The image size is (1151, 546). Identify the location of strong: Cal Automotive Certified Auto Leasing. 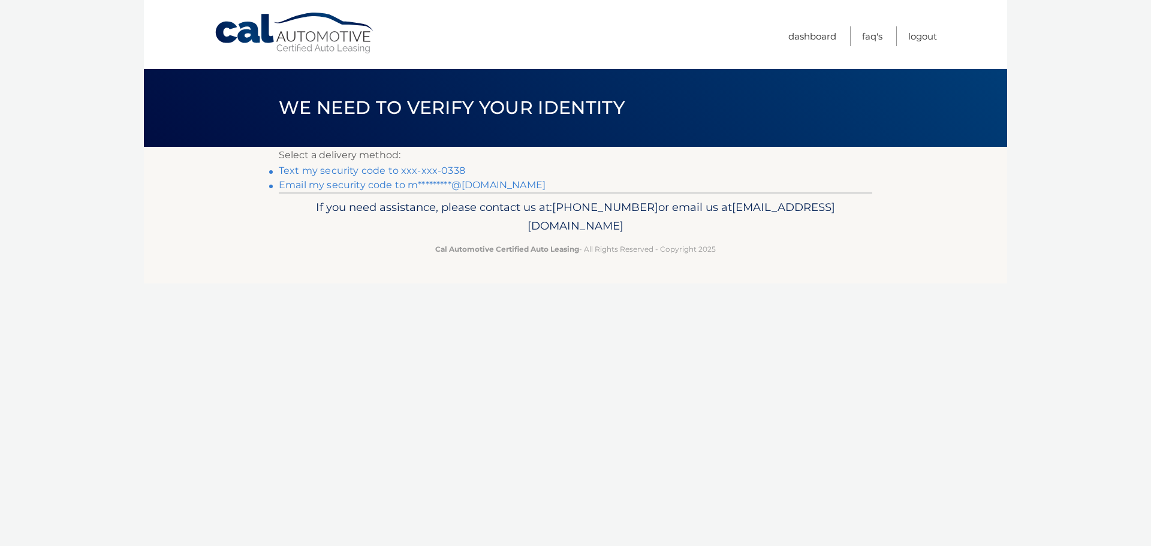
(507, 249).